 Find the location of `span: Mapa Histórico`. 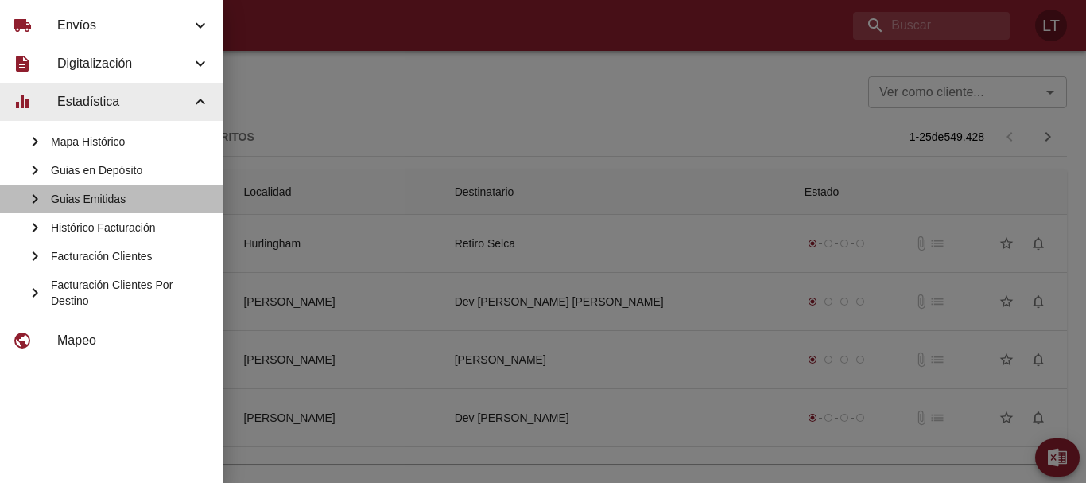

span: Mapa Histórico is located at coordinates (130, 142).